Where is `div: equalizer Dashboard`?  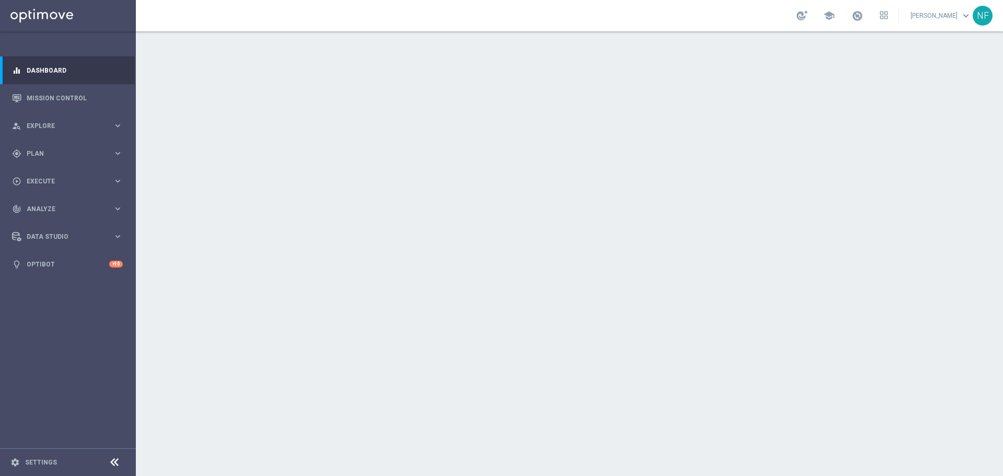
div: equalizer Dashboard is located at coordinates (67, 70).